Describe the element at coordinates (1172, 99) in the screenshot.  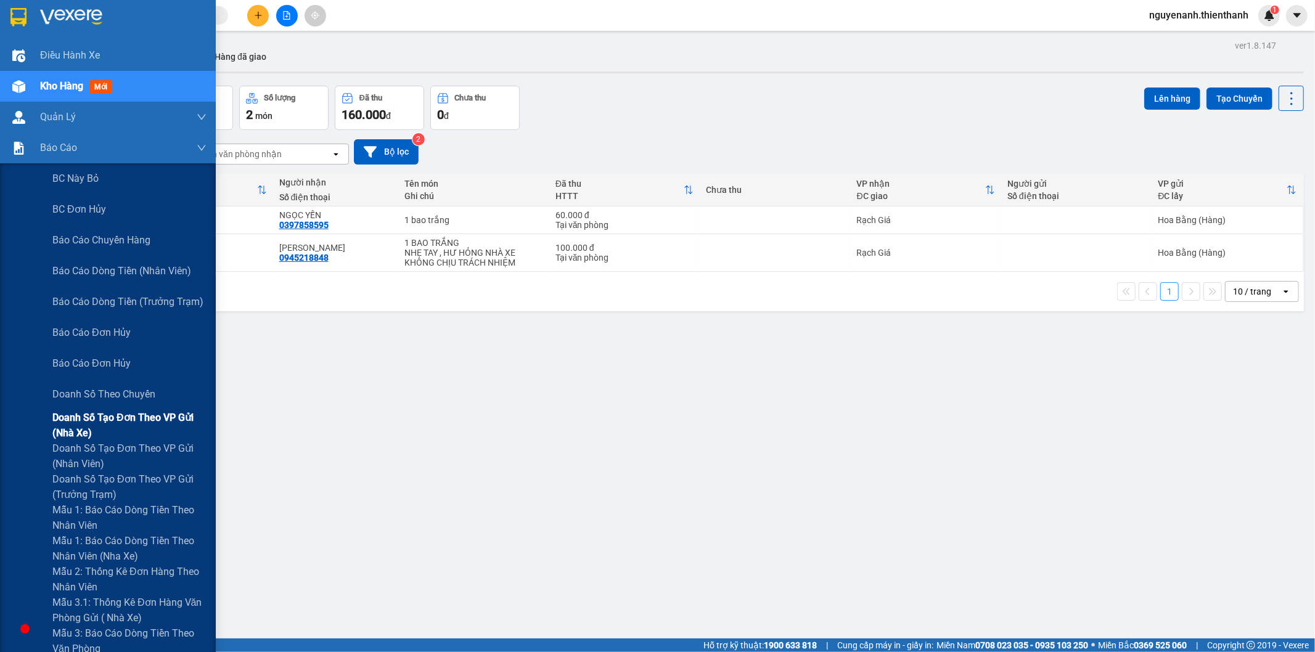
I see `button: Lên hàng` at that location.